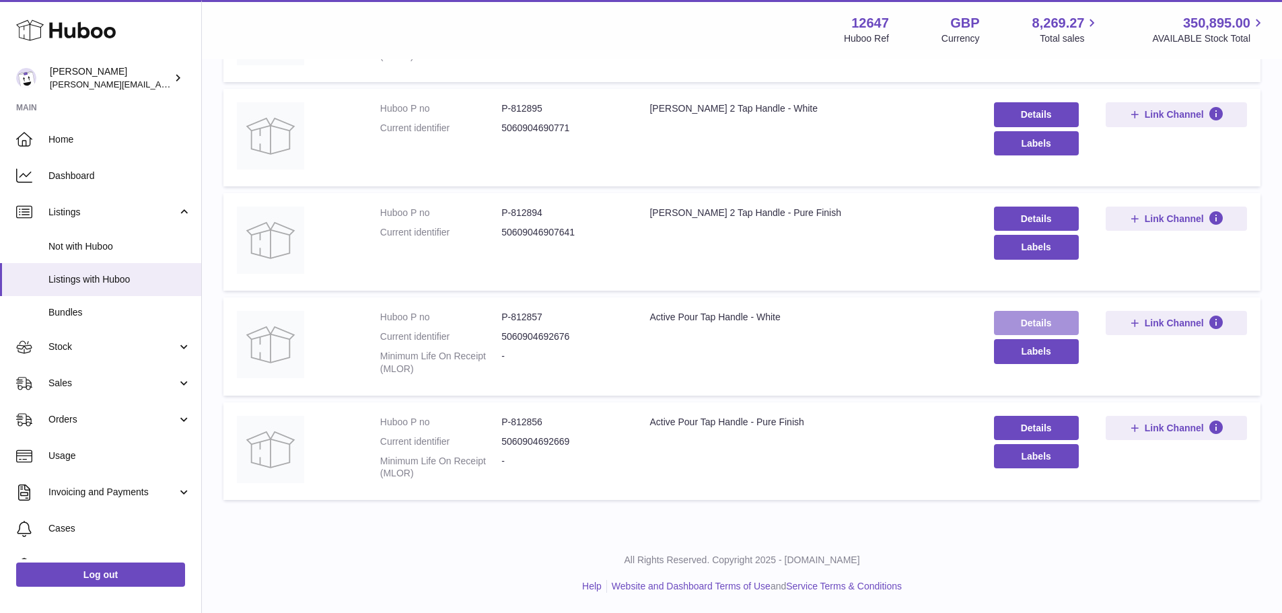  What do you see at coordinates (808, 317) in the screenshot?
I see `div: Active Pour Tap Handle - White` at bounding box center [808, 317].